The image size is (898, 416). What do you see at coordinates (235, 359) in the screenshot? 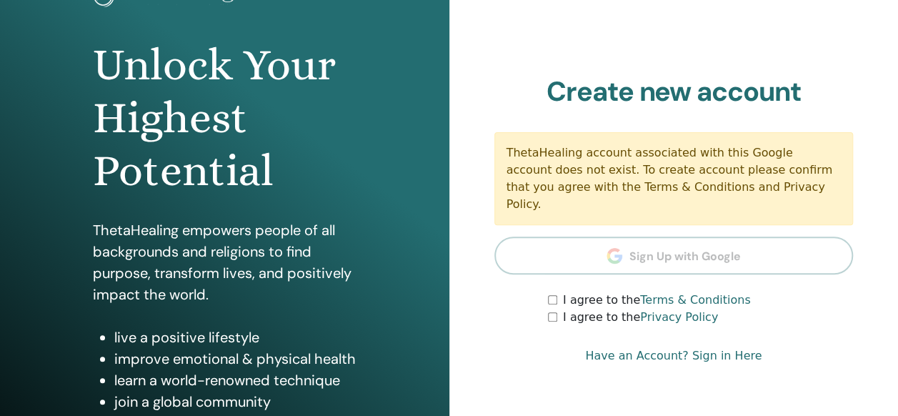
I see `li: improve emotional & physical health` at bounding box center [235, 359].